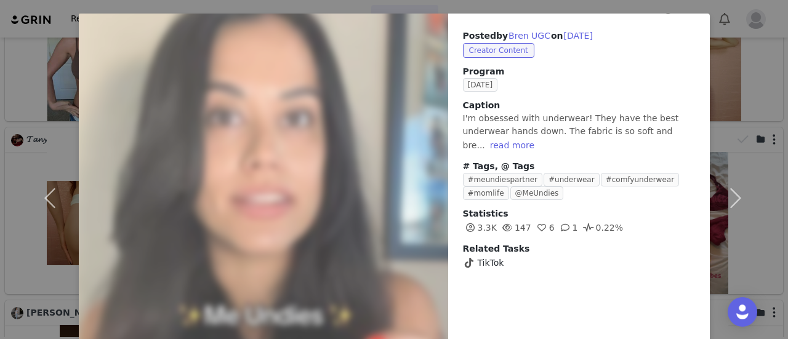 Image resolution: width=788 pixels, height=339 pixels. Describe the element at coordinates (515, 228) in the screenshot. I see `span: 147` at that location.